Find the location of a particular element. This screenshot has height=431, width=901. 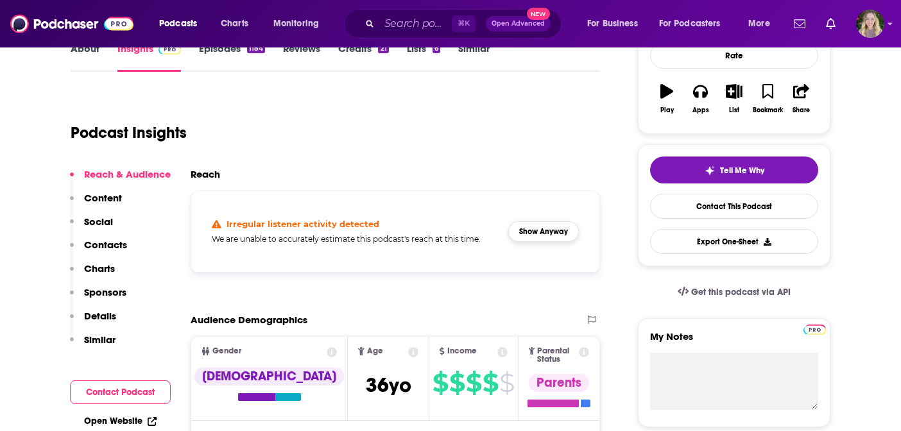

button: Share is located at coordinates (802, 99).